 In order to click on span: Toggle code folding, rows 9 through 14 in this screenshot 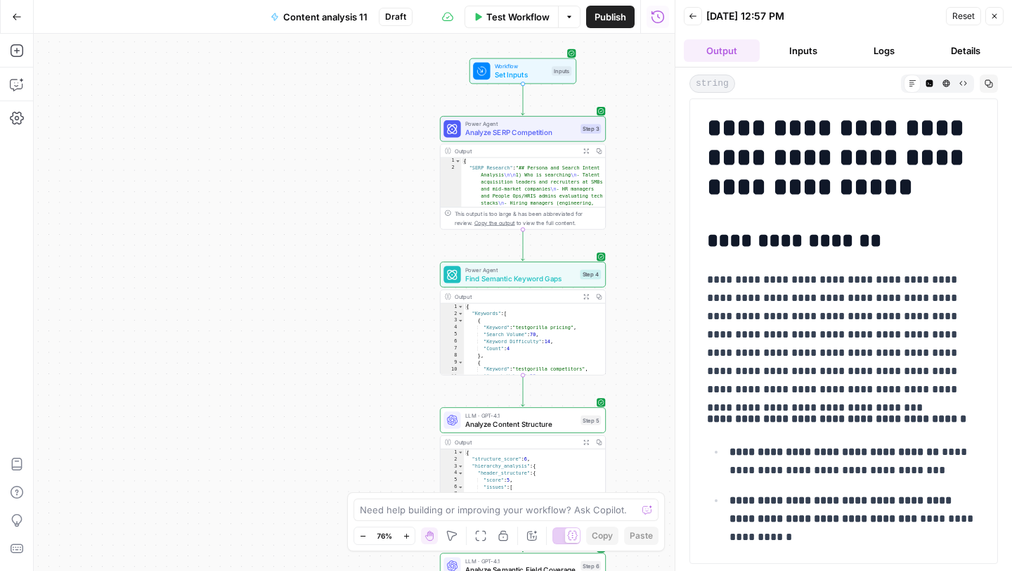, I will do `click(460, 363)`.